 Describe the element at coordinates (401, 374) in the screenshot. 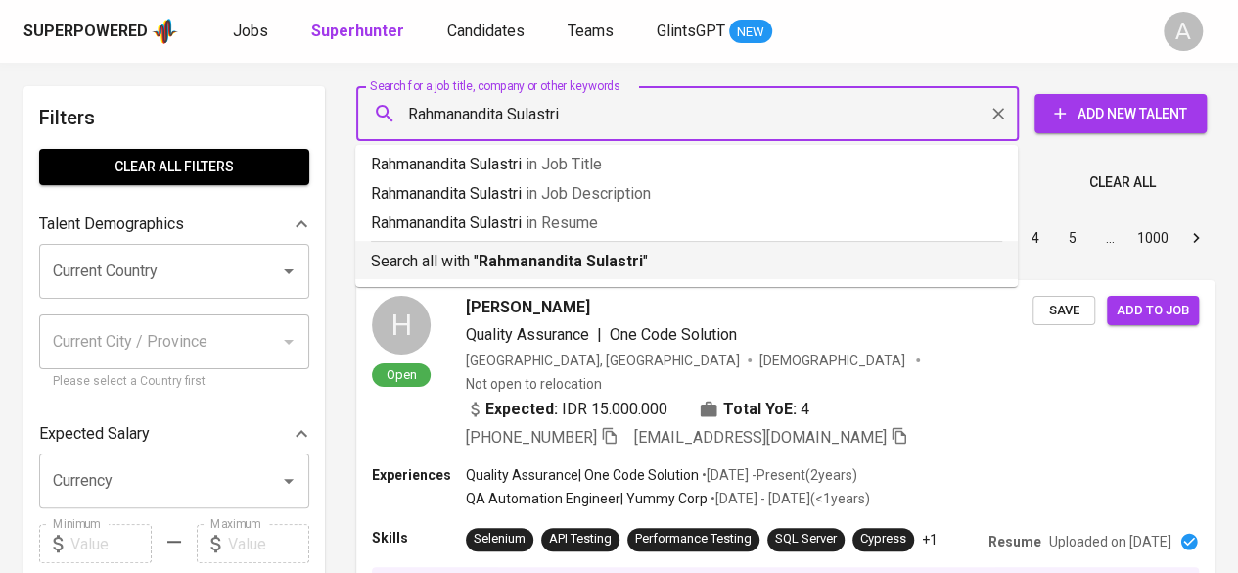

I see `span: Open` at that location.